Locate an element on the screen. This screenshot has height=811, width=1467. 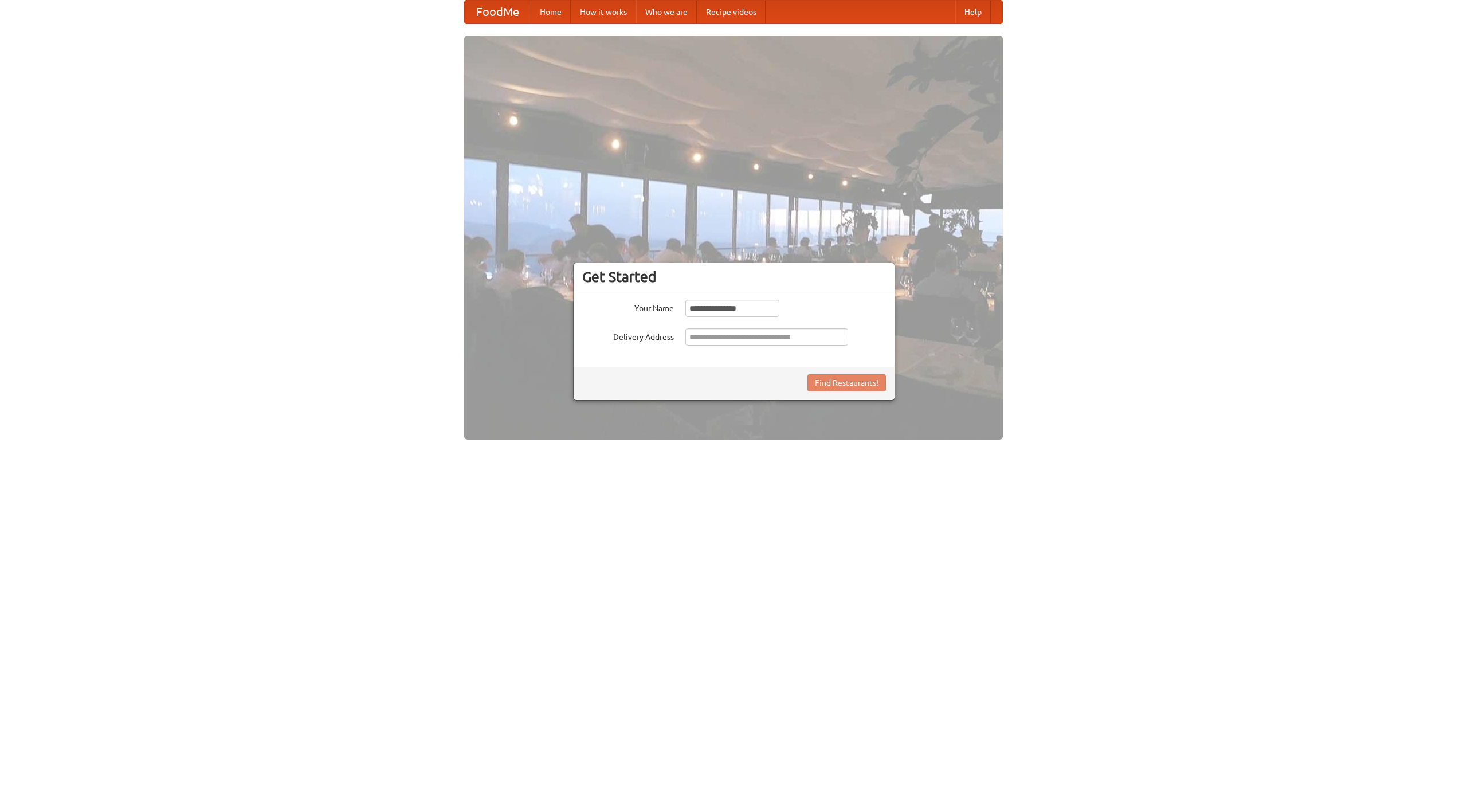
h3: Get Started is located at coordinates (734, 277).